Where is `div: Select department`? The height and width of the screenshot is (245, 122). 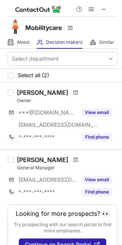 div: Select department is located at coordinates (35, 59).